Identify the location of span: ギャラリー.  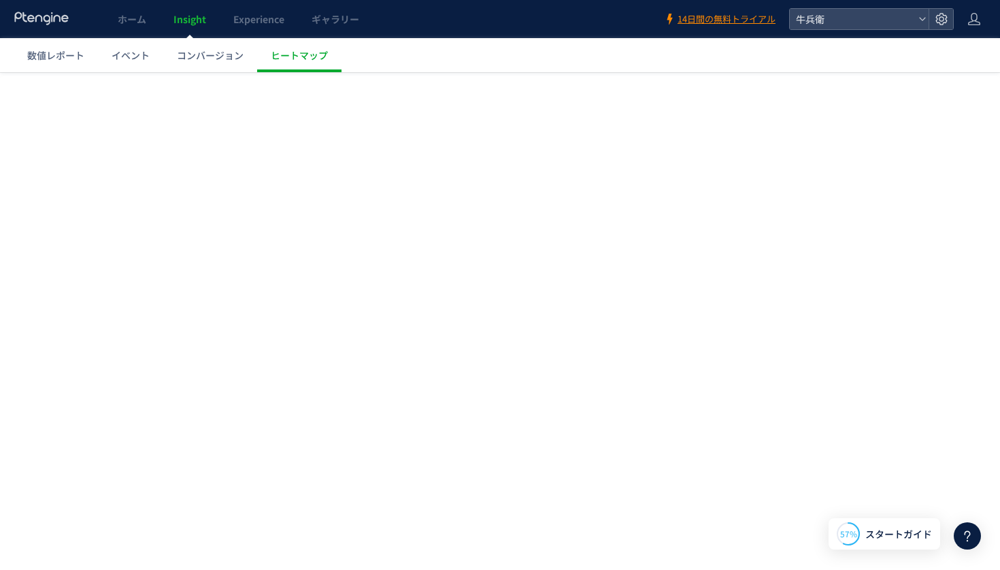
(335, 19).